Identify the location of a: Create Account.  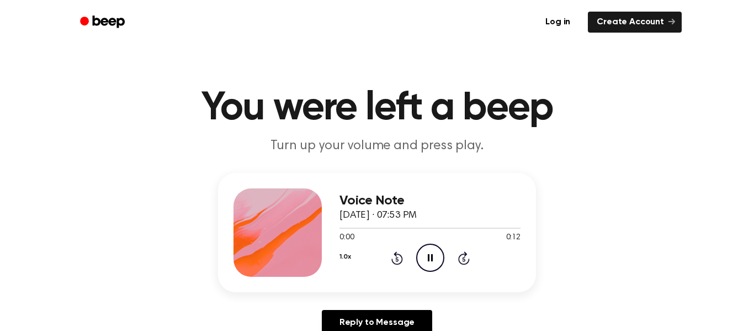
(635, 22).